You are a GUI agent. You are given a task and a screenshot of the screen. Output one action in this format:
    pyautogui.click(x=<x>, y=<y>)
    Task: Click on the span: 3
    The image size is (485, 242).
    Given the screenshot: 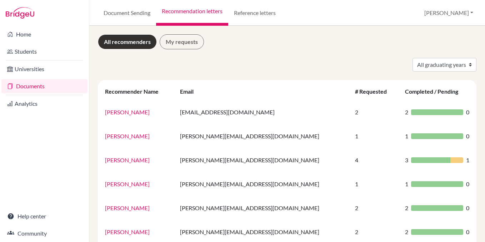 What is the action you would take?
    pyautogui.click(x=407, y=160)
    